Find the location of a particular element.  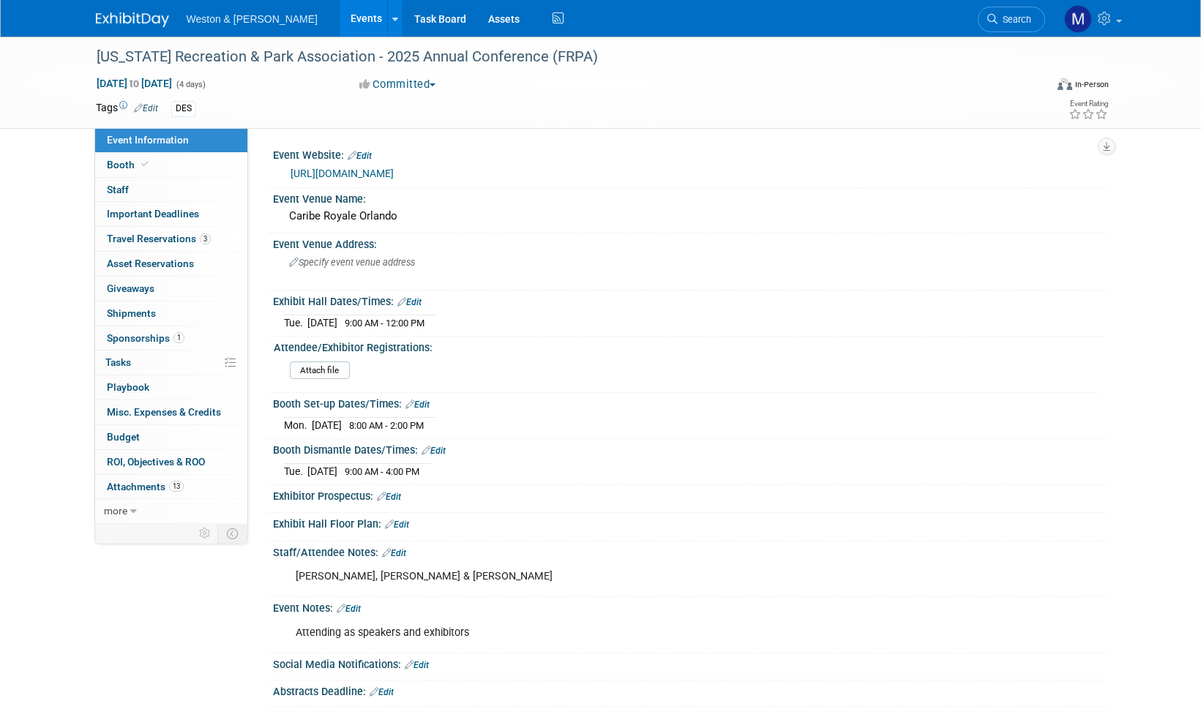

div: Attendee/Exhibitor Registrations: is located at coordinates (686, 345).